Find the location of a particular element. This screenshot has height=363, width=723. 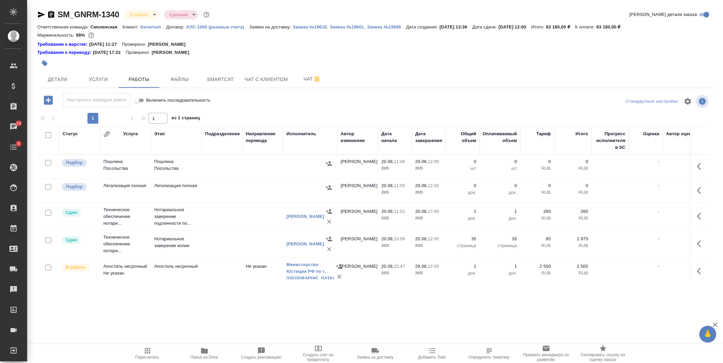

p: Дата сдачи: is located at coordinates (485, 27).